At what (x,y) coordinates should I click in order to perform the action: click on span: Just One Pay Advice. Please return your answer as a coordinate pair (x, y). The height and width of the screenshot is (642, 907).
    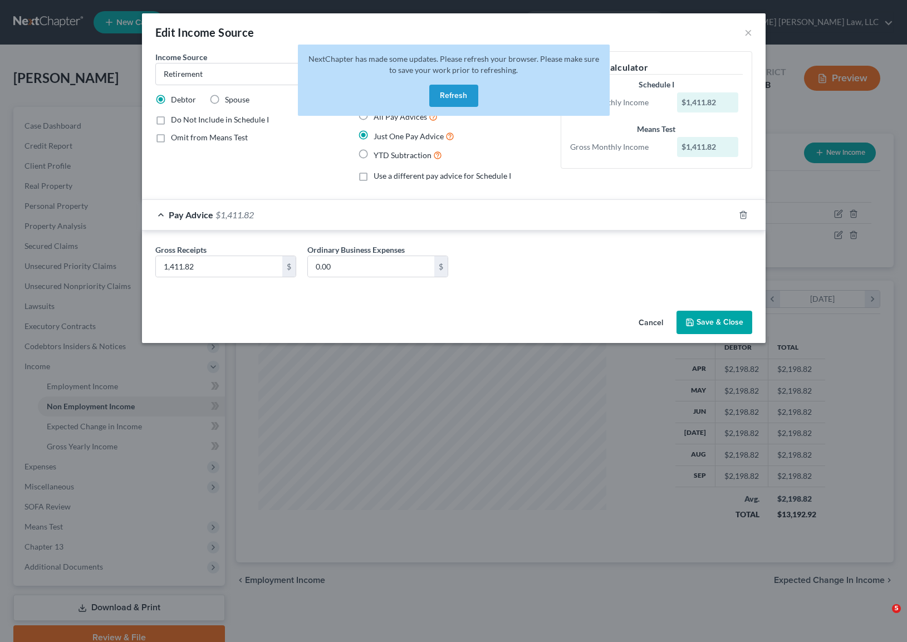
    Looking at the image, I should click on (409, 136).